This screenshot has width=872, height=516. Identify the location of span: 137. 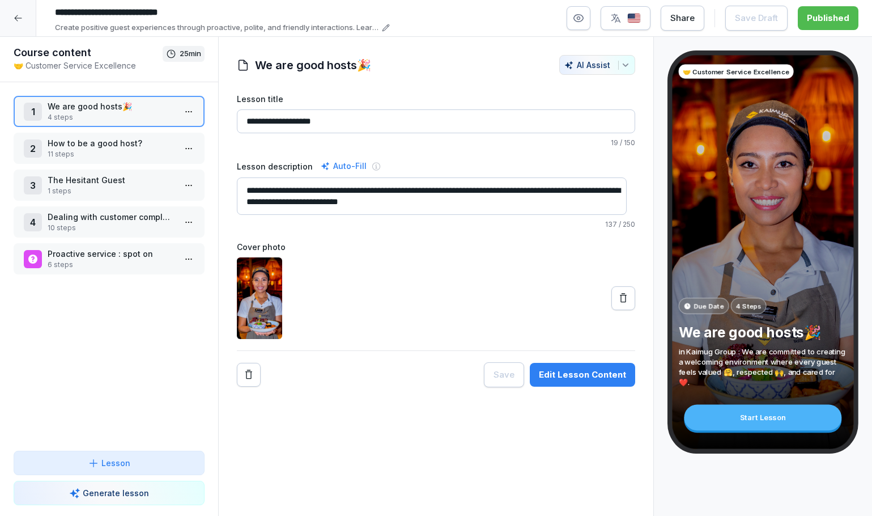
(611, 224).